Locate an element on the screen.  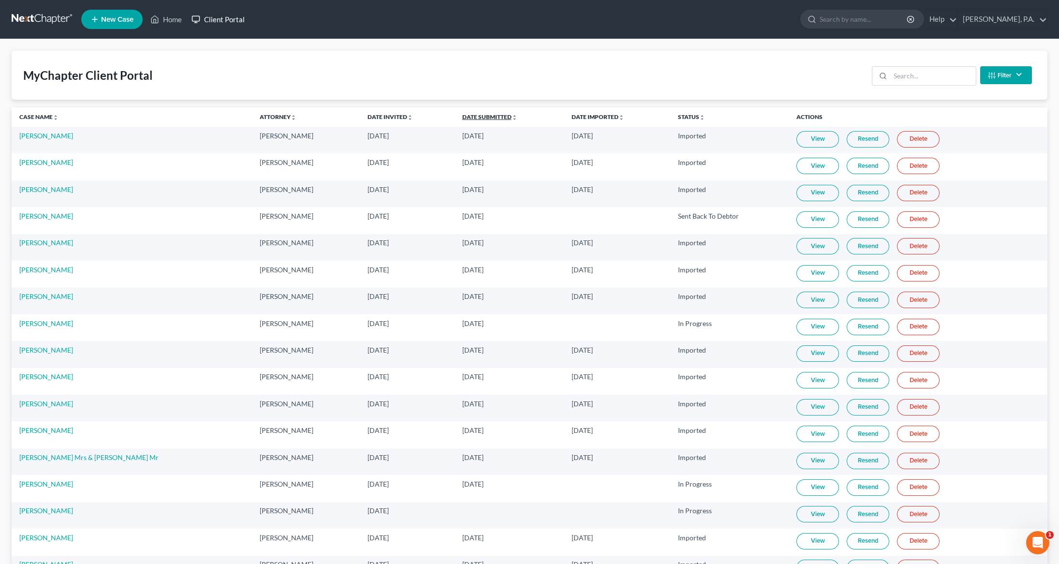
input: Search by name... is located at coordinates (863, 19).